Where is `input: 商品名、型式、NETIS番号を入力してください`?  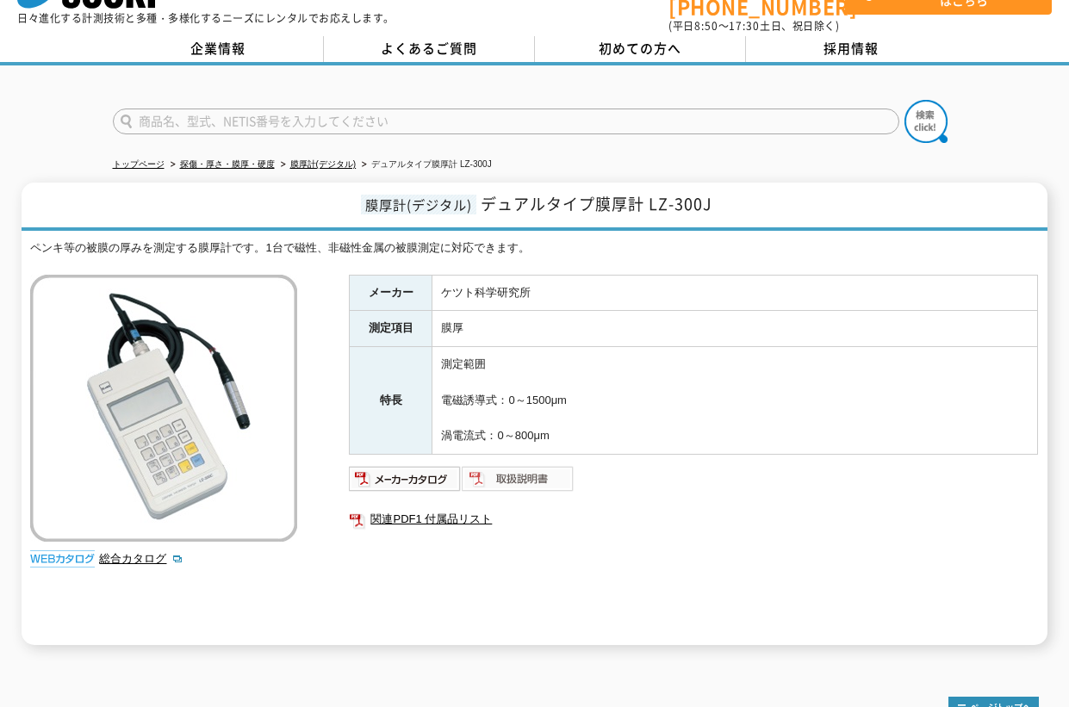 input: 商品名、型式、NETIS番号を入力してください is located at coordinates (505, 121).